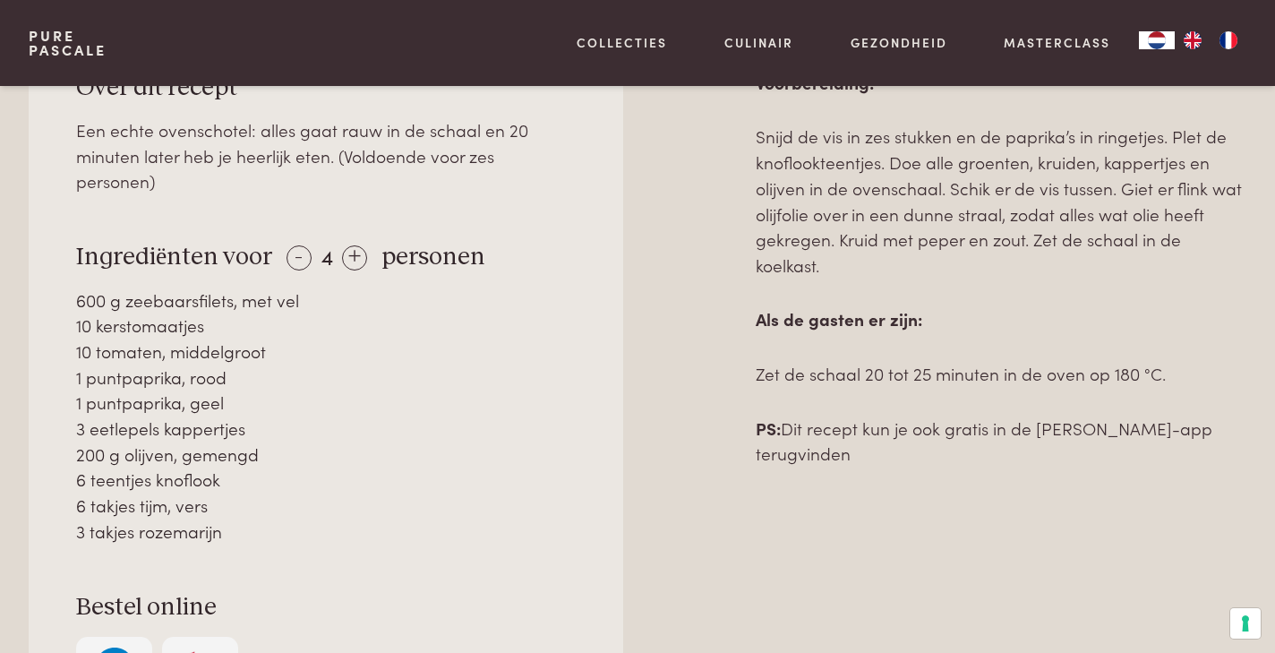  Describe the element at coordinates (621, 42) in the screenshot. I see `a: Collecties` at that location.